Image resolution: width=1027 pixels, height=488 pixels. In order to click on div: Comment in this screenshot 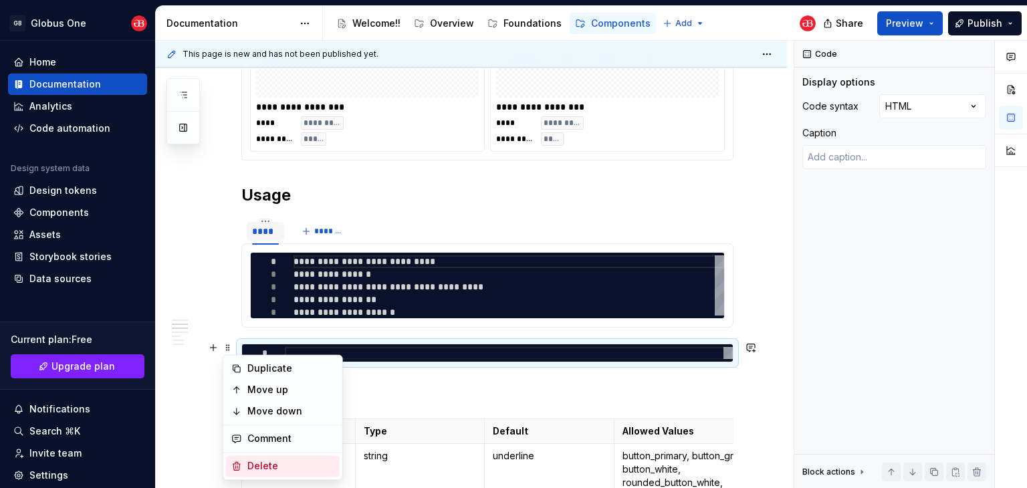, I will do `click(291, 439)`.